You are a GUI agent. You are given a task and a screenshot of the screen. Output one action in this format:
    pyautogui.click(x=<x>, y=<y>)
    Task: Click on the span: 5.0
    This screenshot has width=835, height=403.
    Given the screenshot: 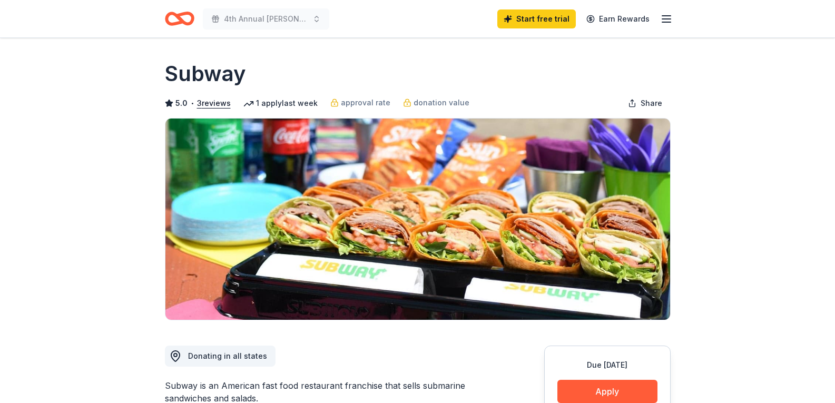 What is the action you would take?
    pyautogui.click(x=181, y=103)
    